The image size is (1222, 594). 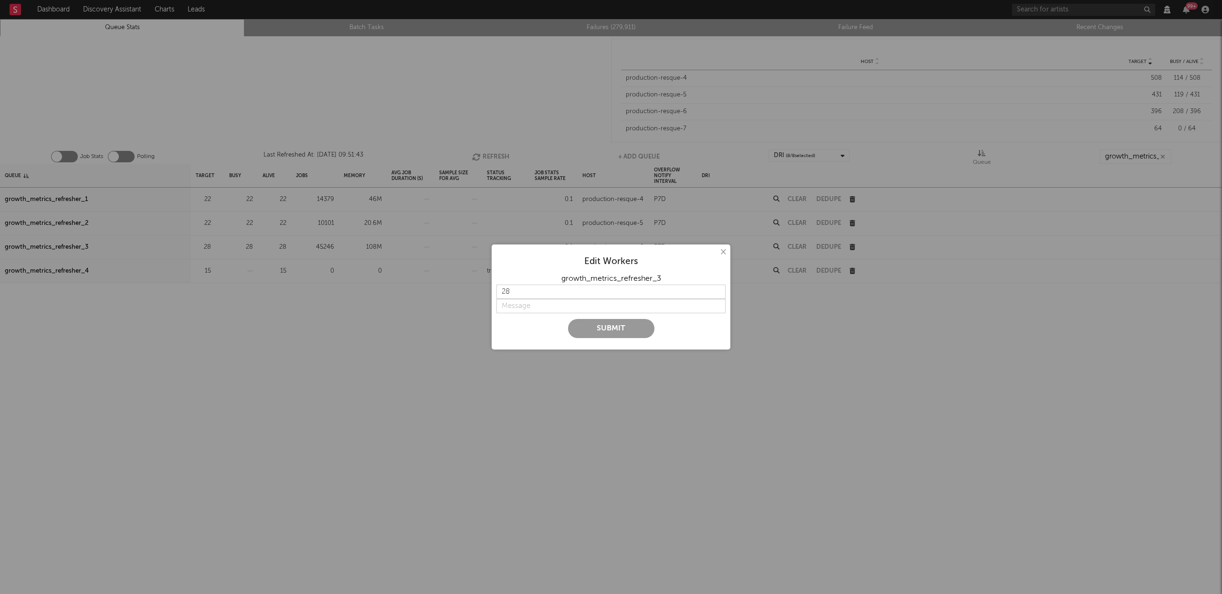 What do you see at coordinates (611, 292) in the screenshot?
I see `input: Target` at bounding box center [611, 292].